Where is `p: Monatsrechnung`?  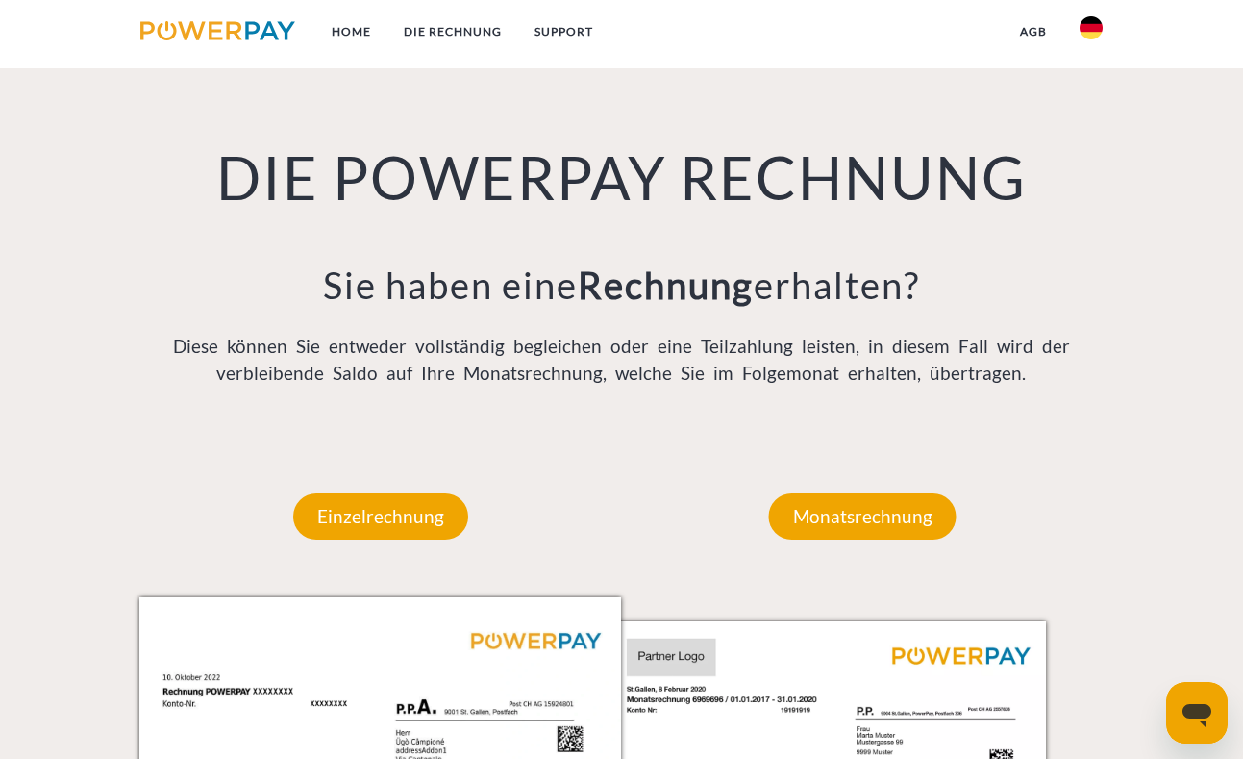
p: Monatsrechnung is located at coordinates (862, 516).